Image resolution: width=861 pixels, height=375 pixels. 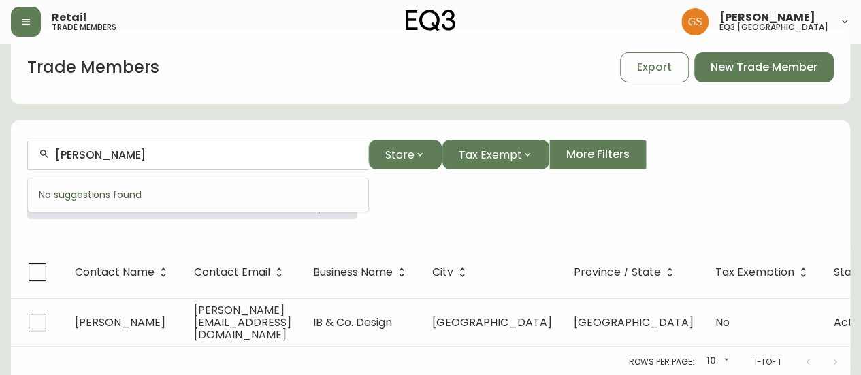 What do you see at coordinates (654, 67) in the screenshot?
I see `span: Export` at bounding box center [654, 67].